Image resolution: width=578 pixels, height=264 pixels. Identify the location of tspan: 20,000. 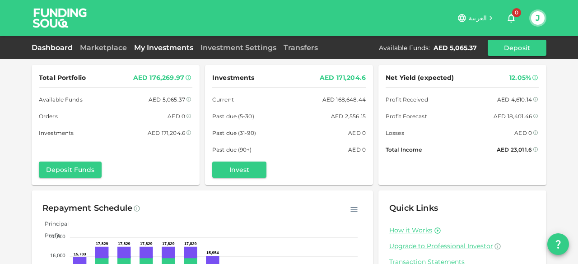
(58, 237).